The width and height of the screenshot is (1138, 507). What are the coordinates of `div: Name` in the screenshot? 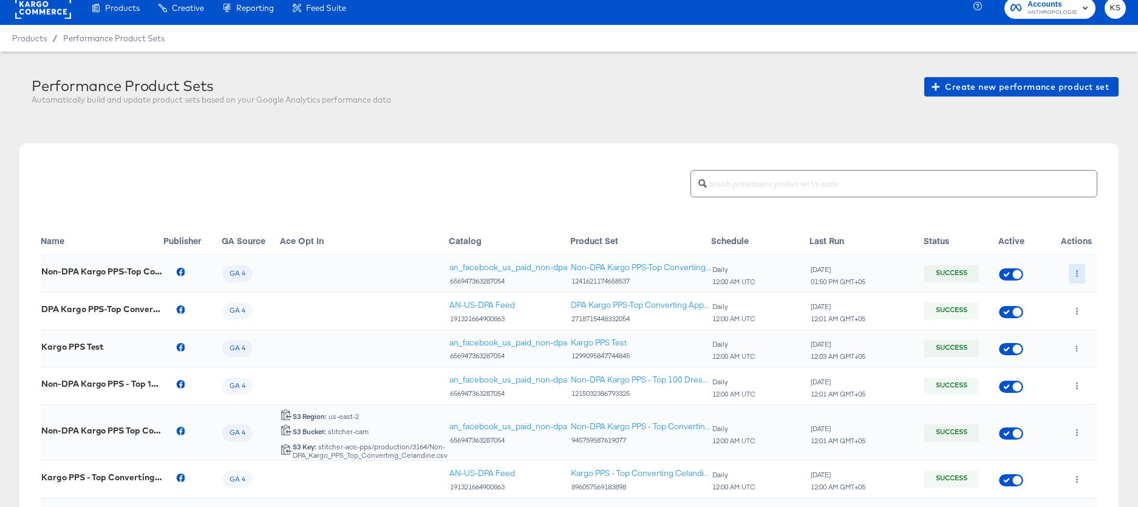 It's located at (102, 240).